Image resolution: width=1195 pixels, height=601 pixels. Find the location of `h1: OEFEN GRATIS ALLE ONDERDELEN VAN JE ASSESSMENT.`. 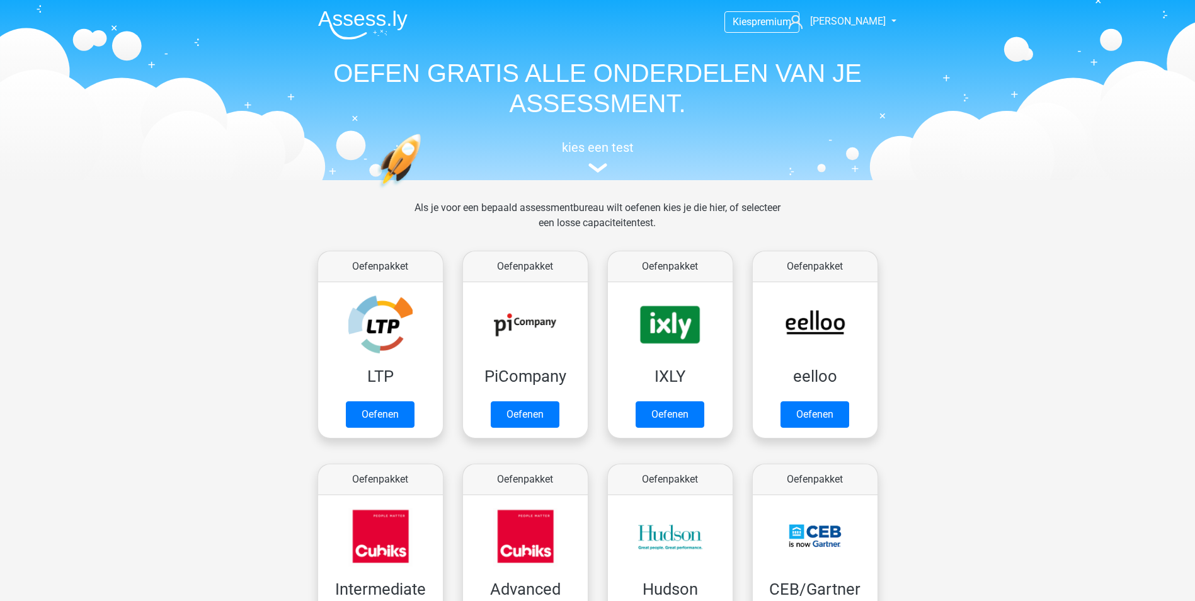

h1: OEFEN GRATIS ALLE ONDERDELEN VAN JE ASSESSMENT. is located at coordinates (598, 88).